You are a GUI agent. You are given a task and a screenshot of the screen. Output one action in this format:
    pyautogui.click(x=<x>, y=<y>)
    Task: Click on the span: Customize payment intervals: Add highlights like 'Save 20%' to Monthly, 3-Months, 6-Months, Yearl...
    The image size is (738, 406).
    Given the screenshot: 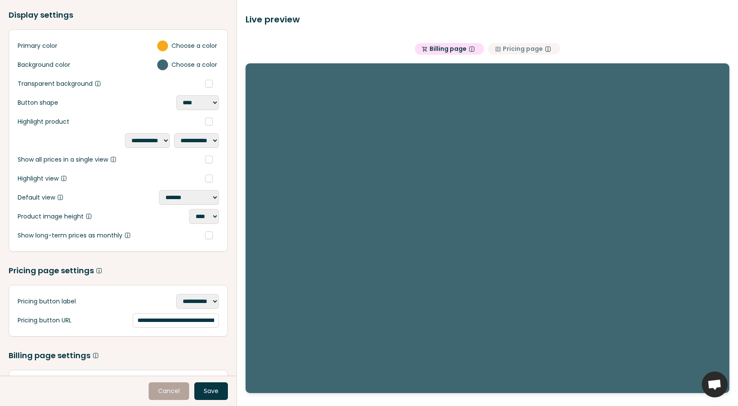 What is the action you would take?
    pyautogui.click(x=64, y=178)
    